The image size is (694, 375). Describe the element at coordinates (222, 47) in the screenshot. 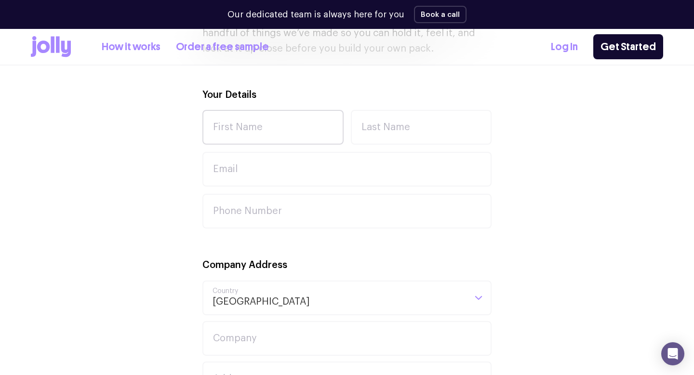

I see `a: Order a free sample` at that location.